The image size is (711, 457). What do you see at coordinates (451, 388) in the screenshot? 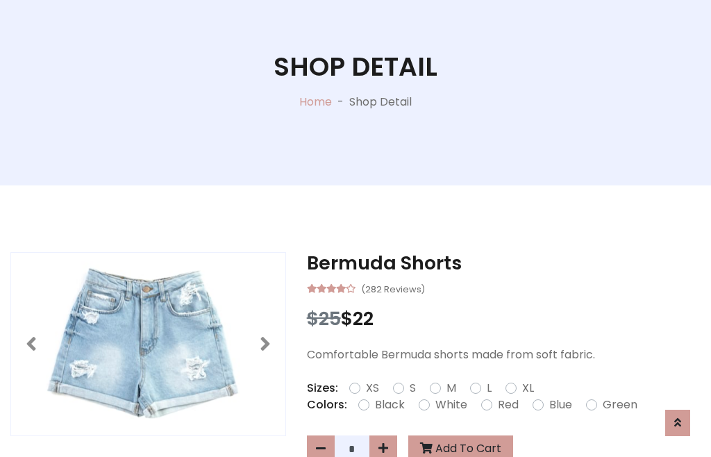
I see `label: M` at bounding box center [451, 388].